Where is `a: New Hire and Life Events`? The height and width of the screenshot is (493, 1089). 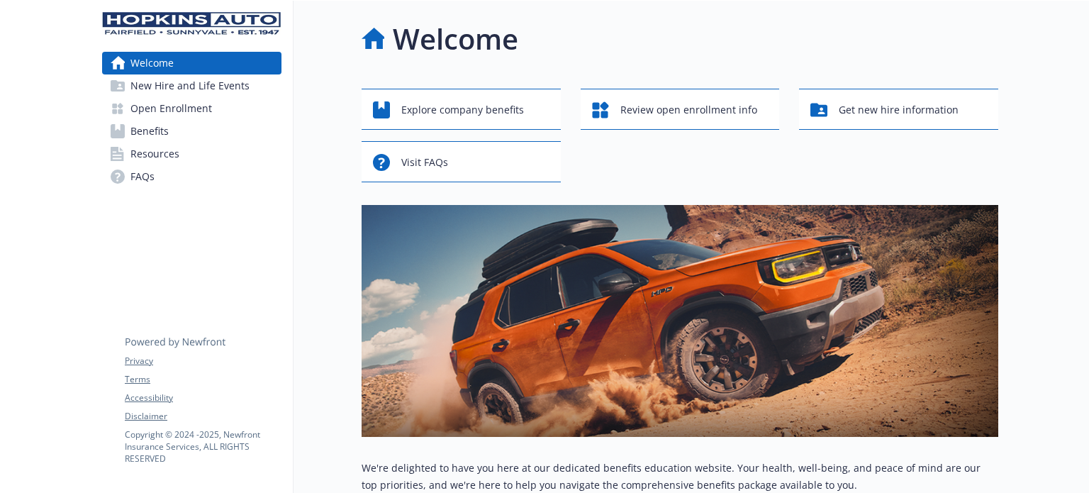 a: New Hire and Life Events is located at coordinates (191, 86).